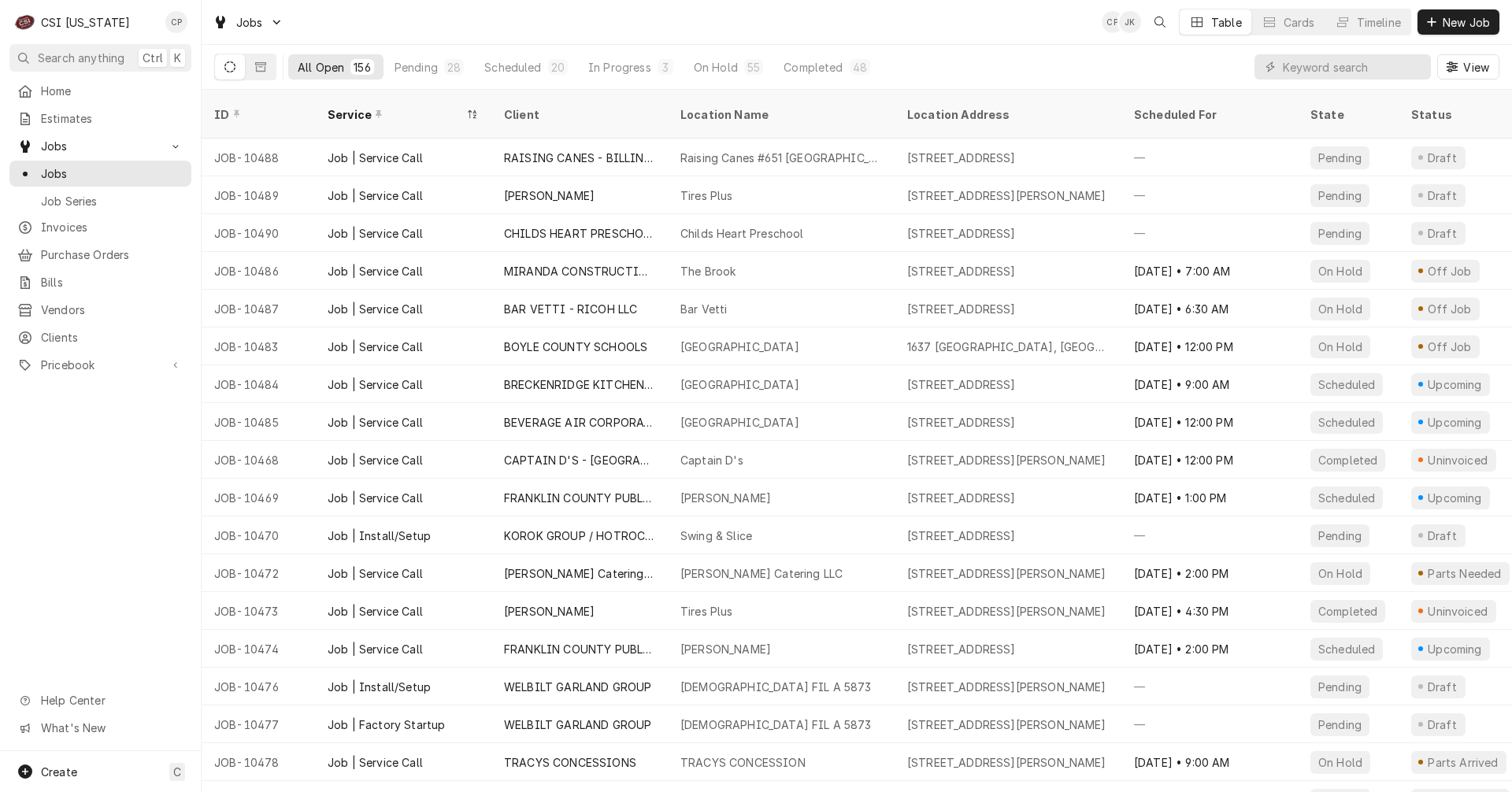  Describe the element at coordinates (26, 22) in the screenshot. I see `div: CSI Kentucky's Avatar` at that location.